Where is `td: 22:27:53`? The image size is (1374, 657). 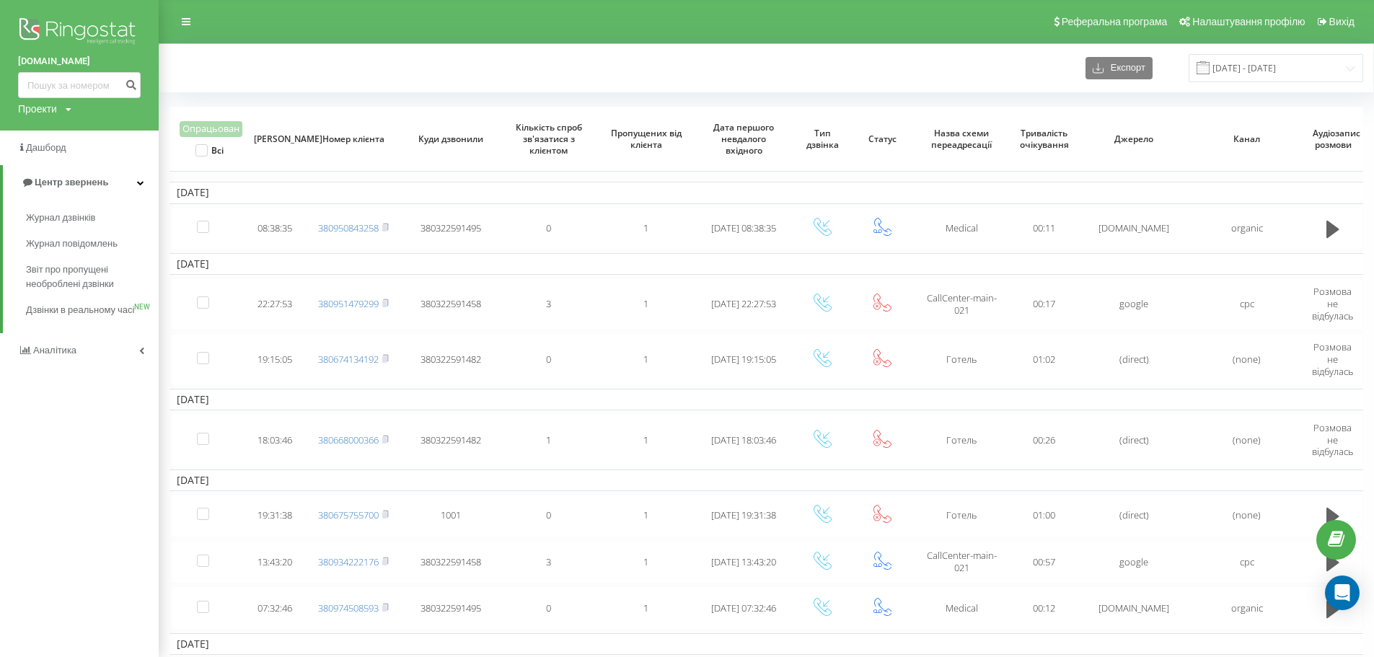
td: 22:27:53 is located at coordinates (274, 304).